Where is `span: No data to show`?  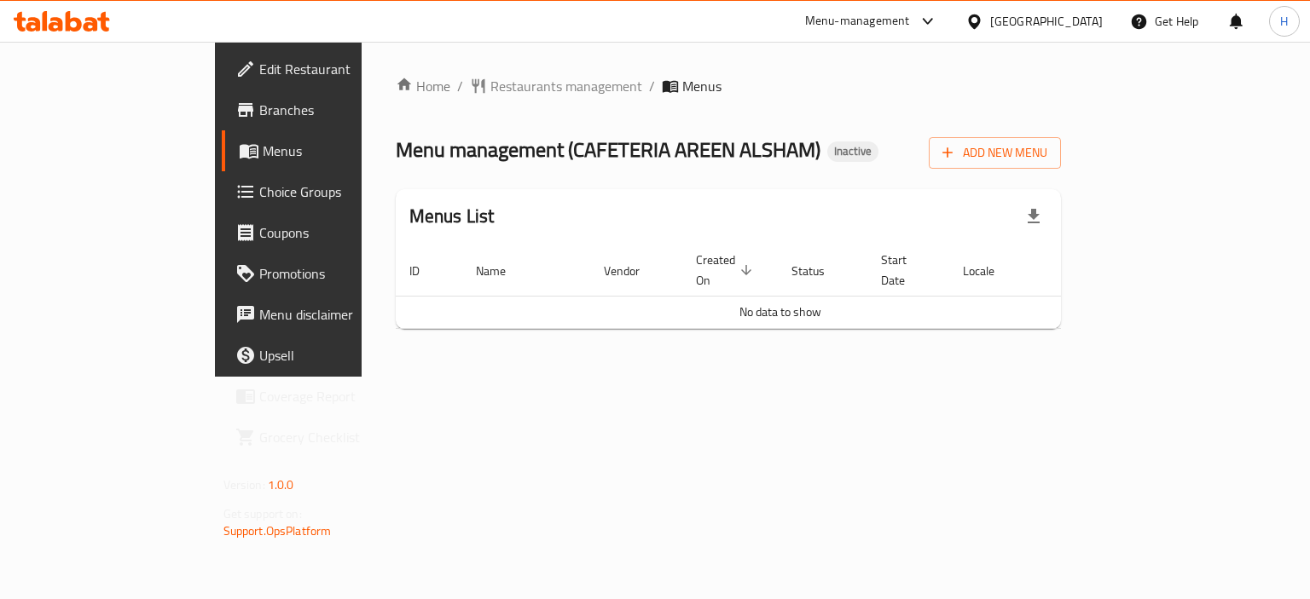
span: No data to show is located at coordinates (780, 312).